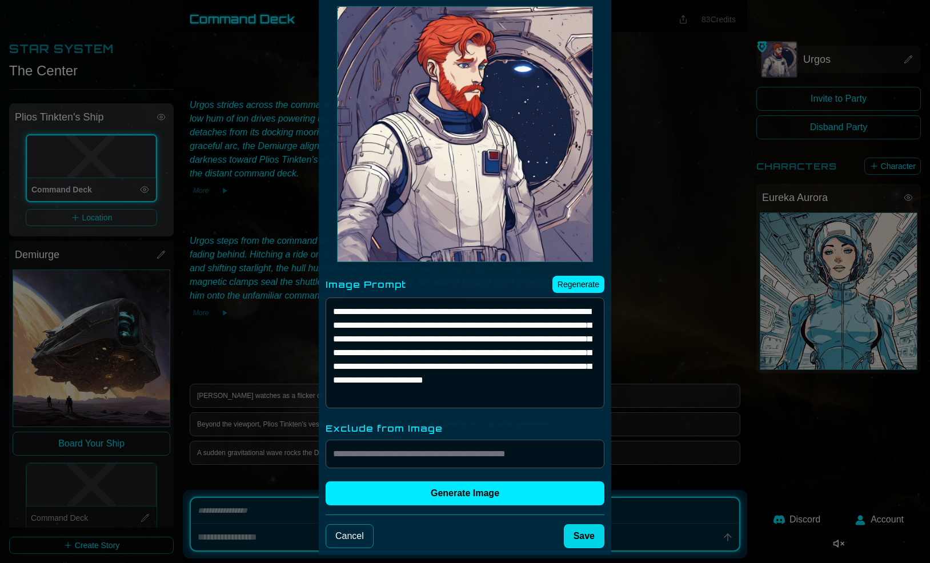 The height and width of the screenshot is (563, 930). What do you see at coordinates (349, 536) in the screenshot?
I see `button: Cancel` at bounding box center [349, 536].